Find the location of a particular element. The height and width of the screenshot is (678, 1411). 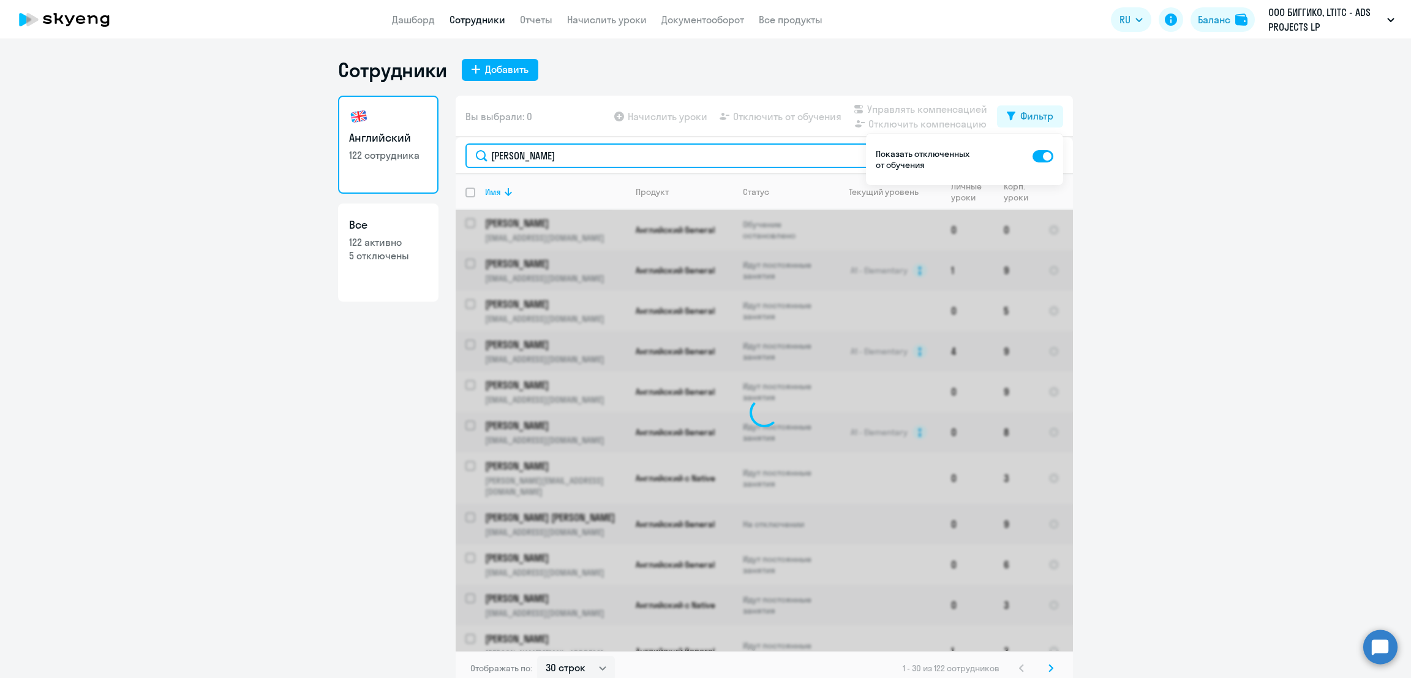

div: Добавить is located at coordinates (507, 69).